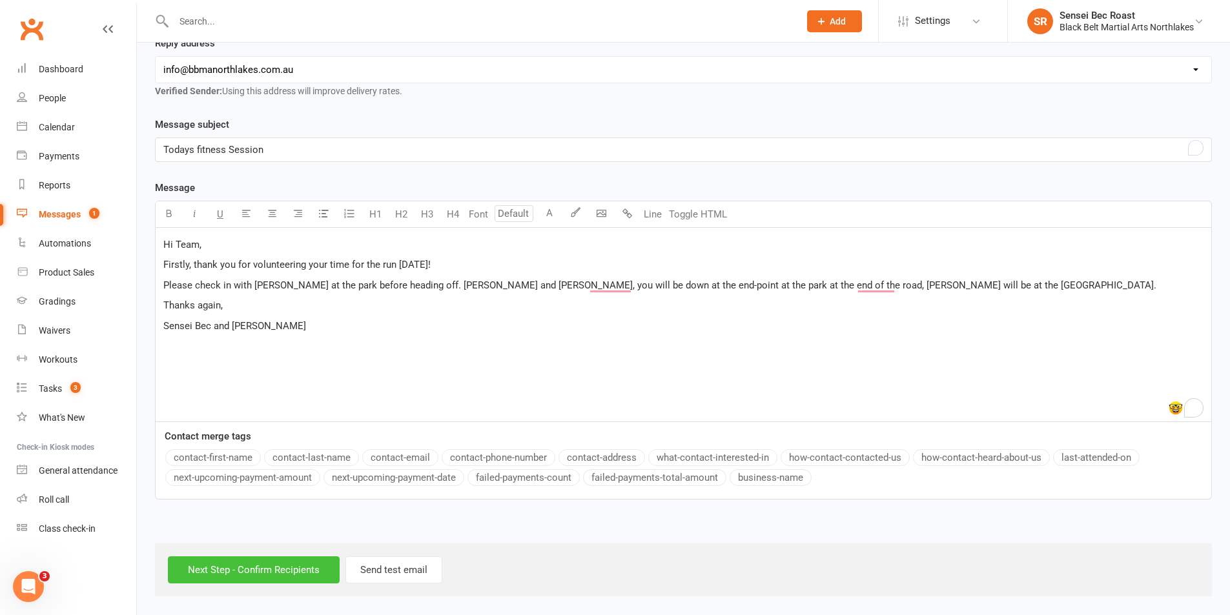 The image size is (1230, 615). Describe the element at coordinates (427, 214) in the screenshot. I see `button: H3` at that location.